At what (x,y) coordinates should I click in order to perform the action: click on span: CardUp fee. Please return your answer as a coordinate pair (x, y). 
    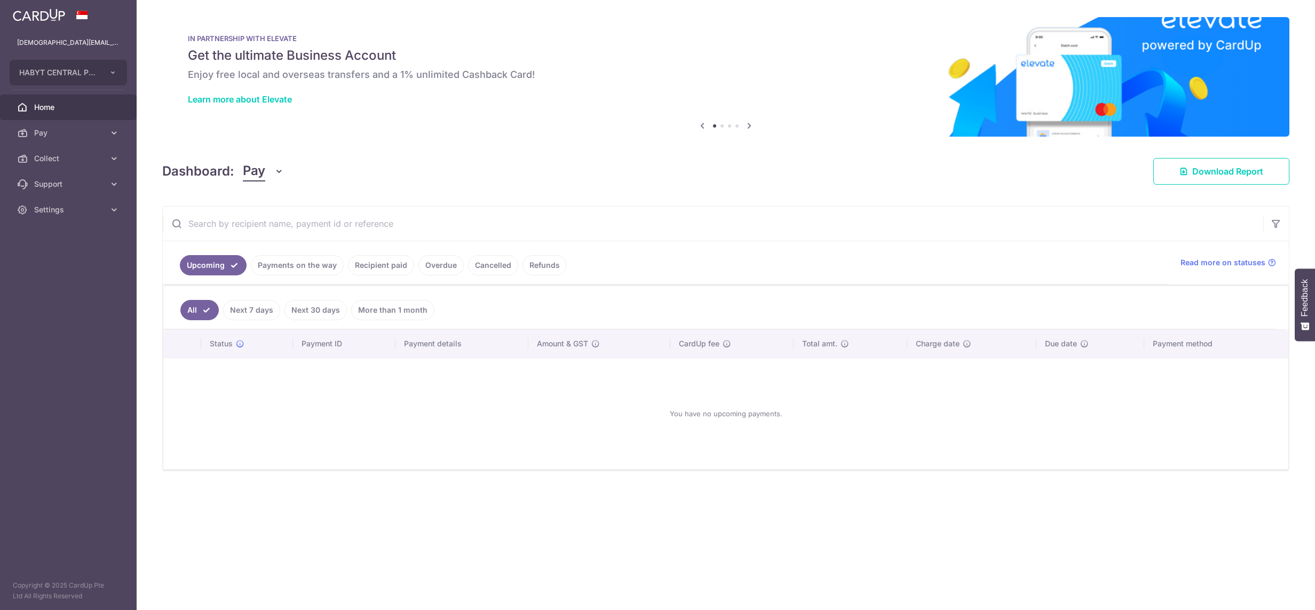
    Looking at the image, I should click on (699, 344).